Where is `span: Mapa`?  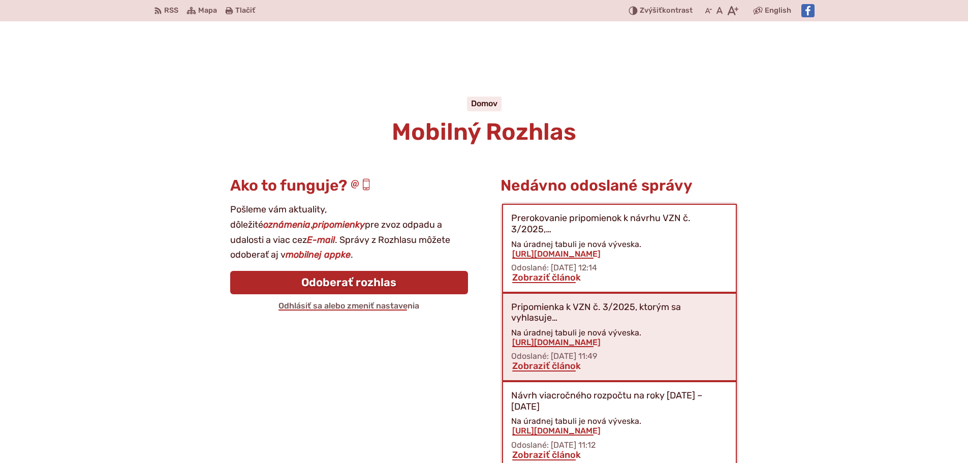
span: Mapa is located at coordinates (207, 11).